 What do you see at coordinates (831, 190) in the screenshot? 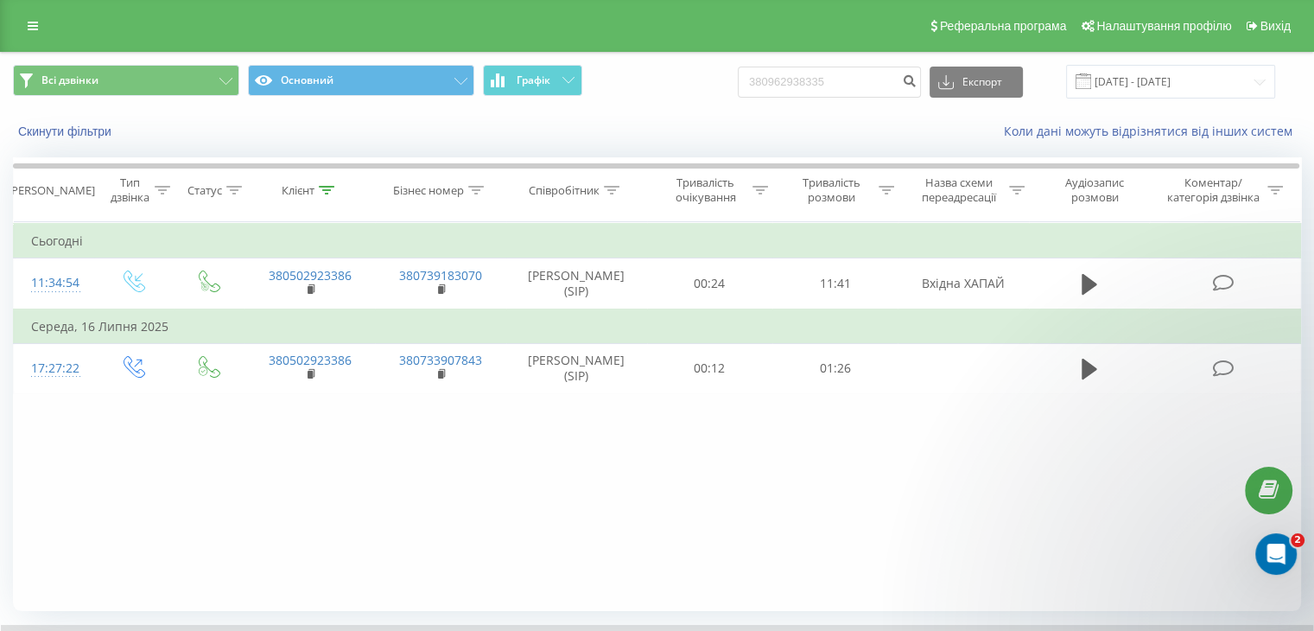
I see `div: Тривалість розмови` at bounding box center [831, 190].